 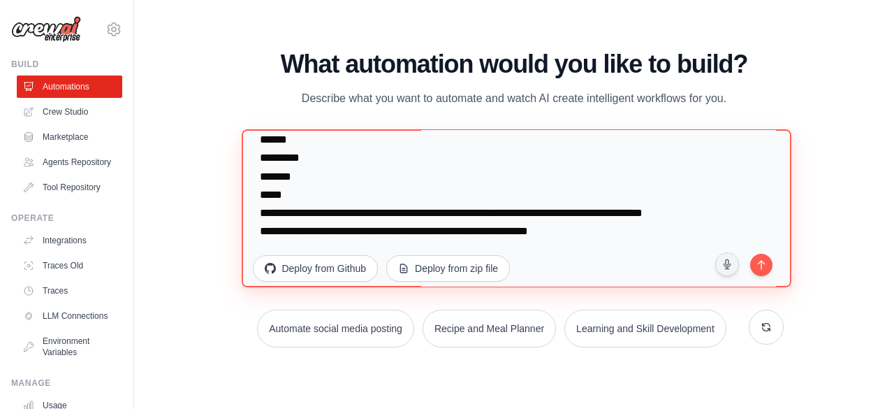 I want to click on a: Tool Repository, so click(x=69, y=187).